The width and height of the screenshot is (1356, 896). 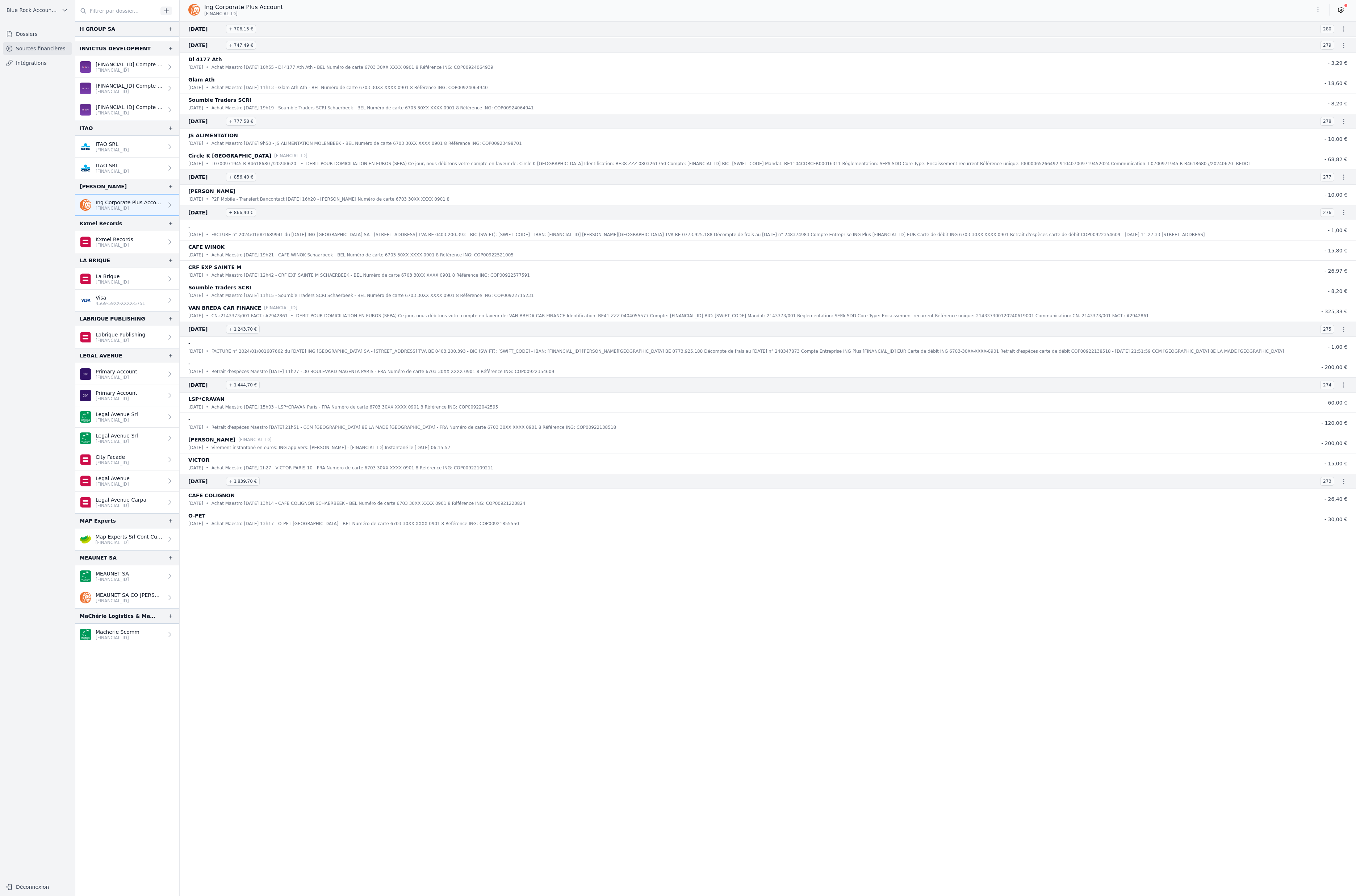 What do you see at coordinates (1336, 159) in the screenshot?
I see `span: - 68,82 €` at bounding box center [1336, 159].